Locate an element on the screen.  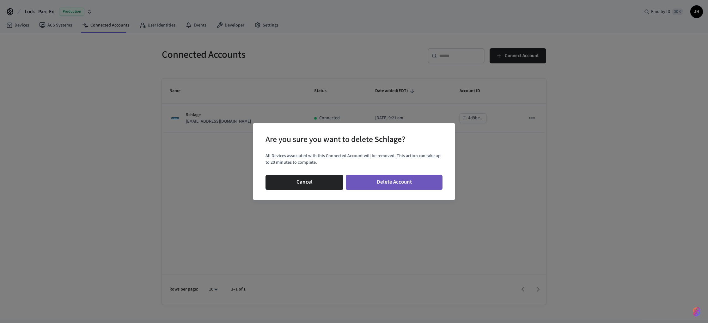
div: Are you sure you want to delete ? is located at coordinates (335, 140).